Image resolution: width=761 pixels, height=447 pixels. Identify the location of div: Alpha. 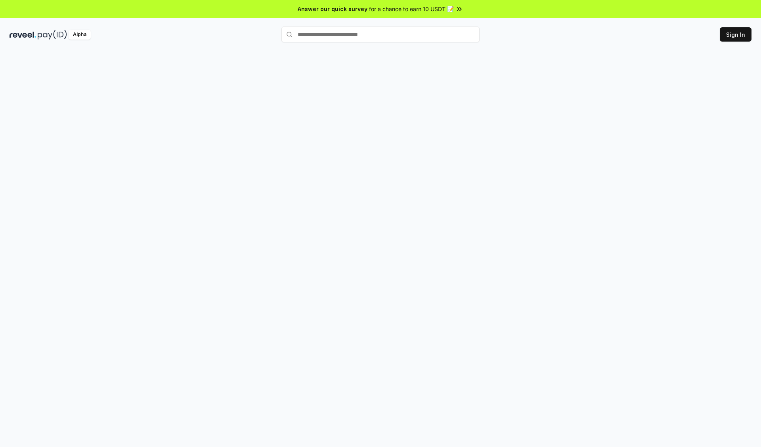
(80, 34).